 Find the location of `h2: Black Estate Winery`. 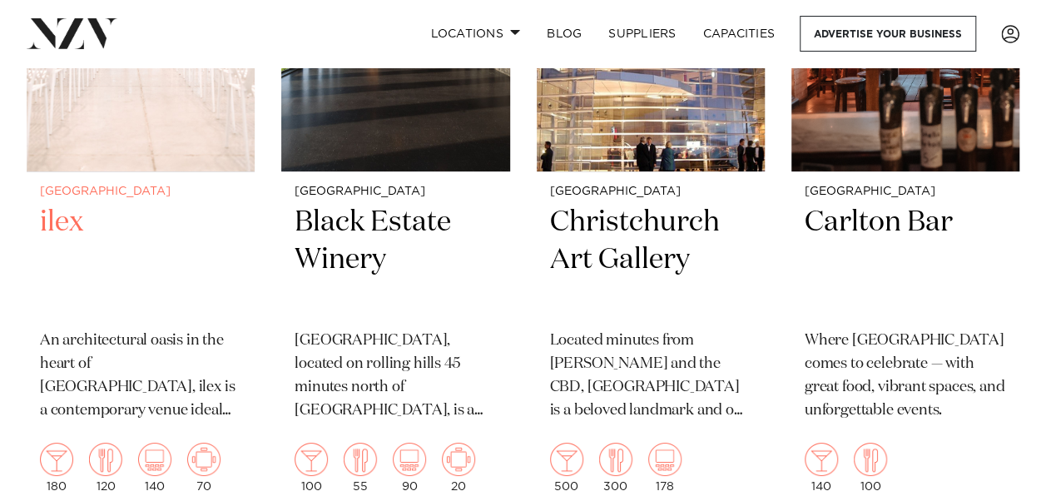

h2: Black Estate Winery is located at coordinates (395, 260).